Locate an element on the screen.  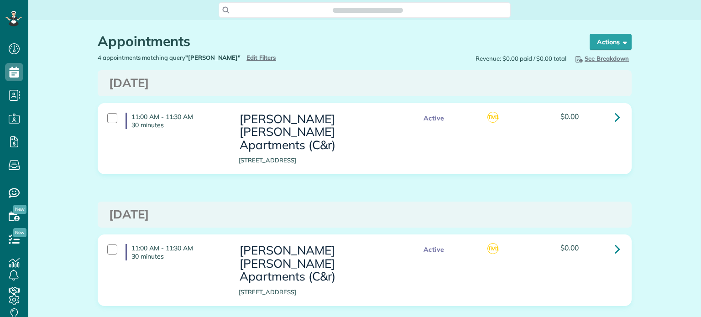
div: 4 appointments matching query is located at coordinates (228, 57).